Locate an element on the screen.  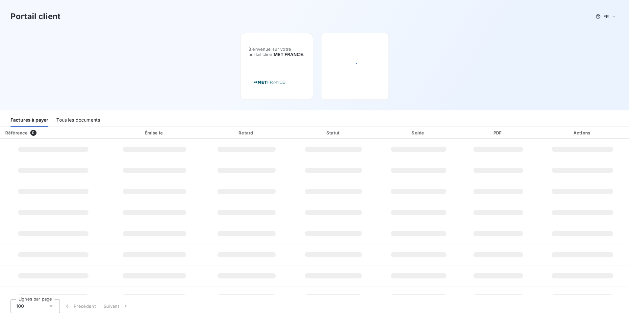
span: Bienvenue sur votre portail client . is located at coordinates (277, 52).